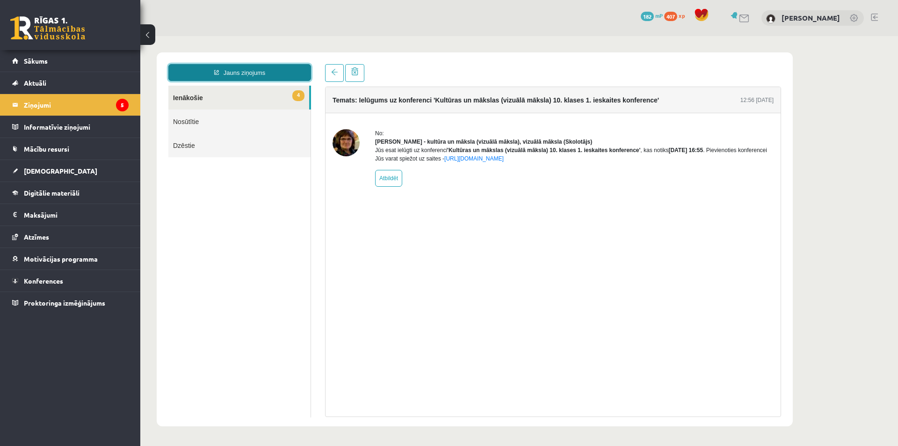 This screenshot has height=446, width=898. What do you see at coordinates (70, 127) in the screenshot?
I see `a: Informatīvie ziņojumi` at bounding box center [70, 127].